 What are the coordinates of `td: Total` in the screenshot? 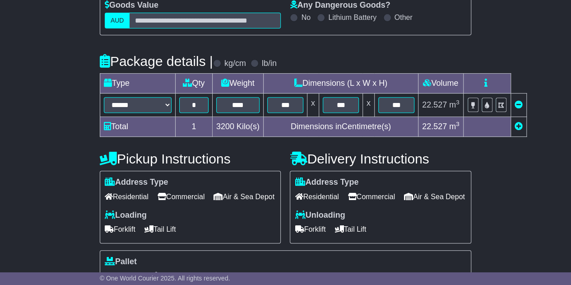 It's located at (137, 127).